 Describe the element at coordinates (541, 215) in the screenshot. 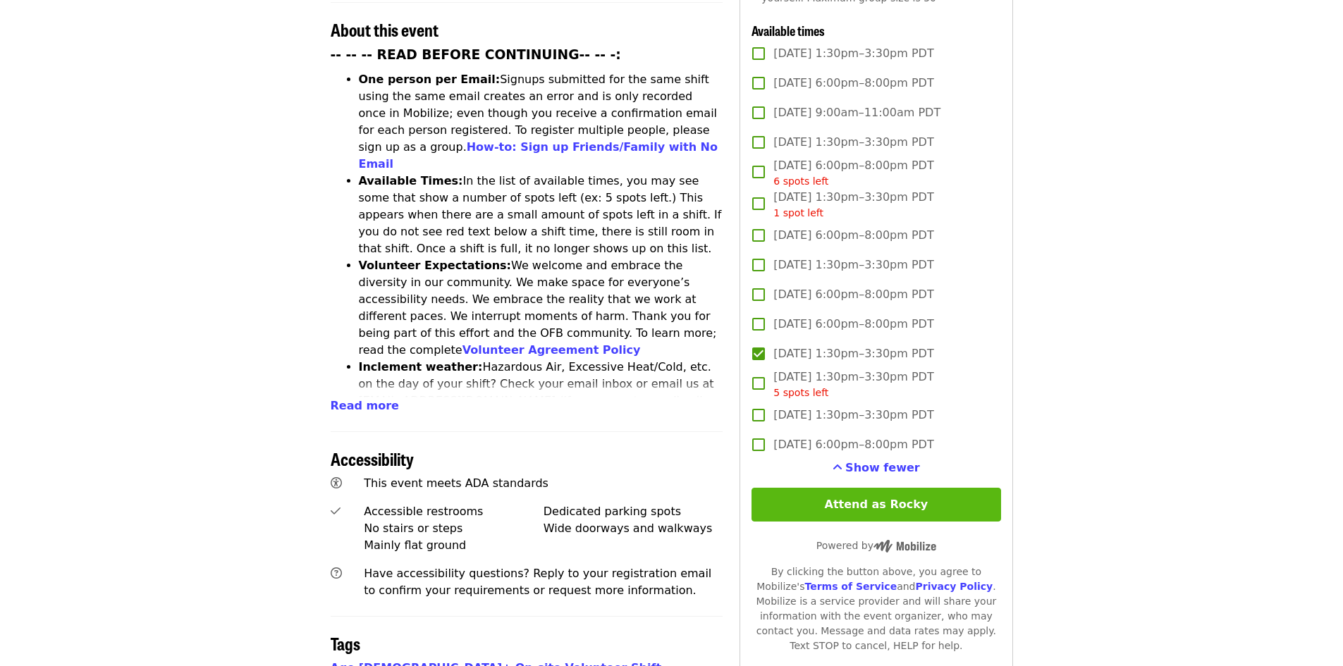

I see `li: In the list of available times, you may see some that show a number of spots left (ex: 5 spots le...` at that location.